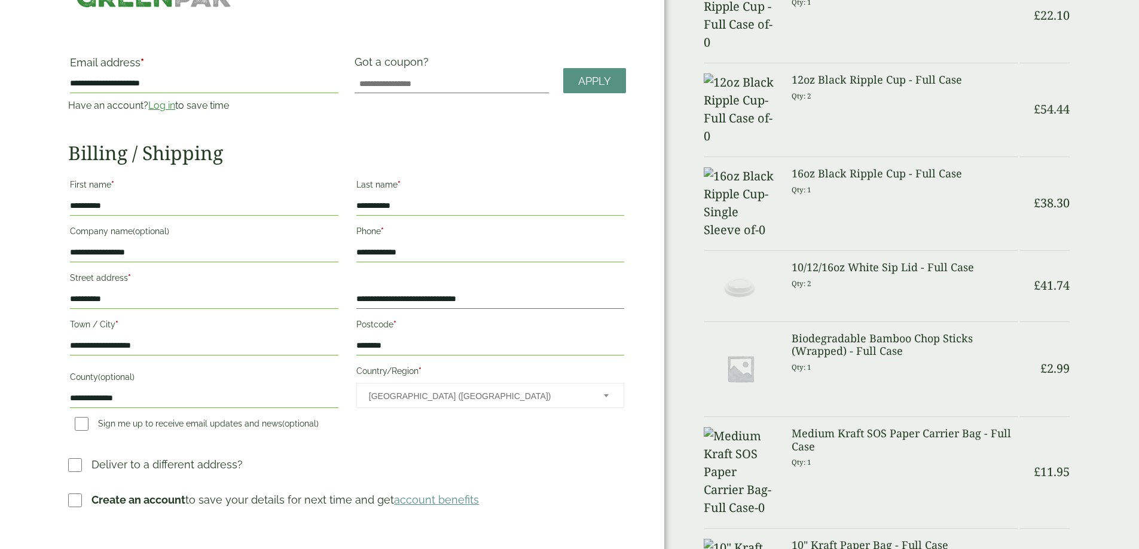 The height and width of the screenshot is (549, 1139). Describe the element at coordinates (478, 396) in the screenshot. I see `span: United Kingdom (UK)` at that location.